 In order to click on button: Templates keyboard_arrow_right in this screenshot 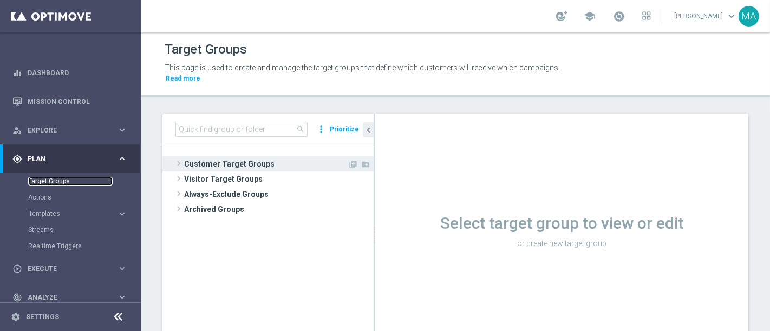, I will do `click(78, 214)`.